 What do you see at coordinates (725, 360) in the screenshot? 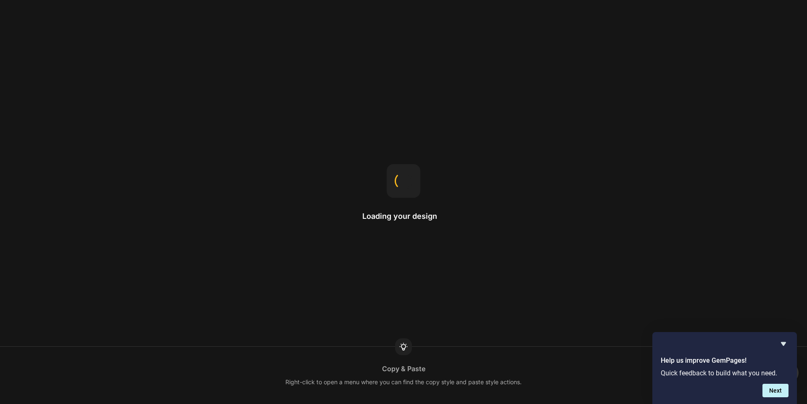
I see `h2: Help us improve GemPages!` at bounding box center [725, 360].